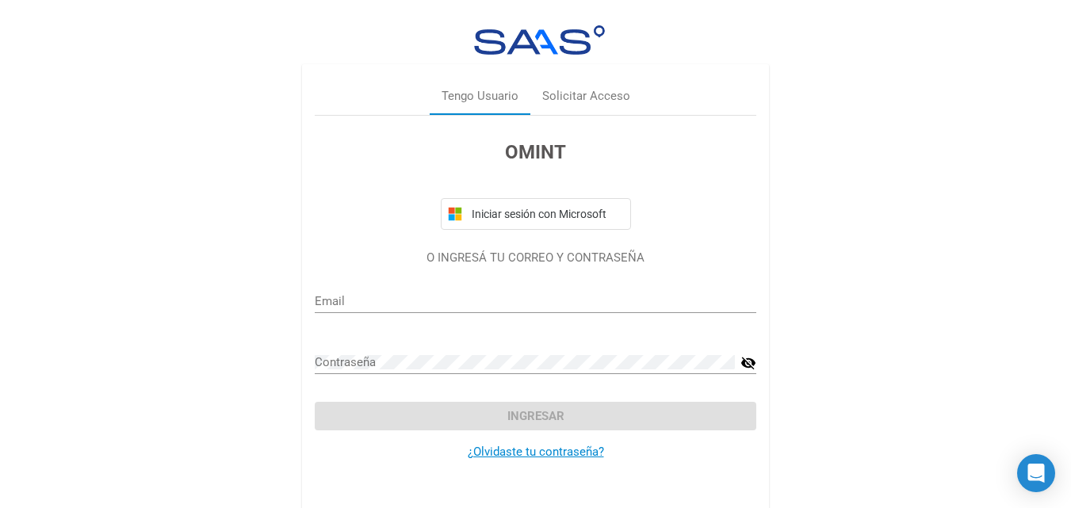  What do you see at coordinates (586, 96) in the screenshot?
I see `div: Solicitar Acceso` at bounding box center [586, 96].